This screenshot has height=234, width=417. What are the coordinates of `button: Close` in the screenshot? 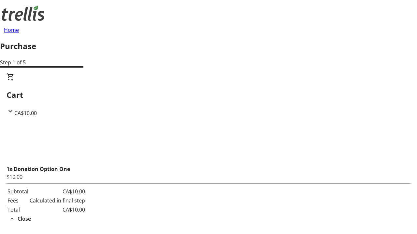 It's located at (20, 219).